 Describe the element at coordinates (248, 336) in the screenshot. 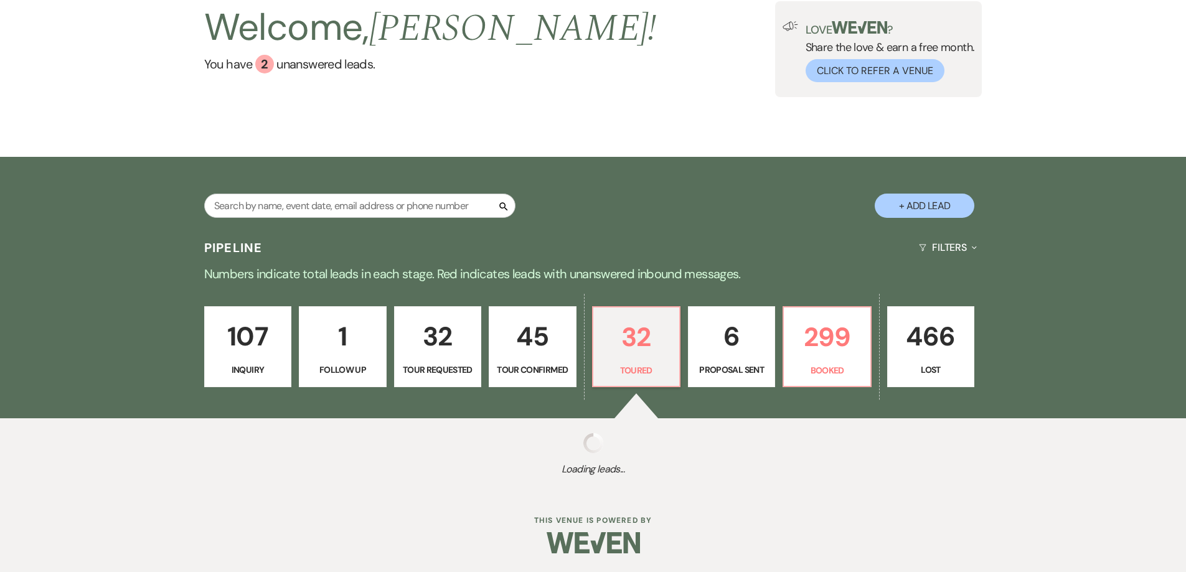

I see `p: 107` at that location.